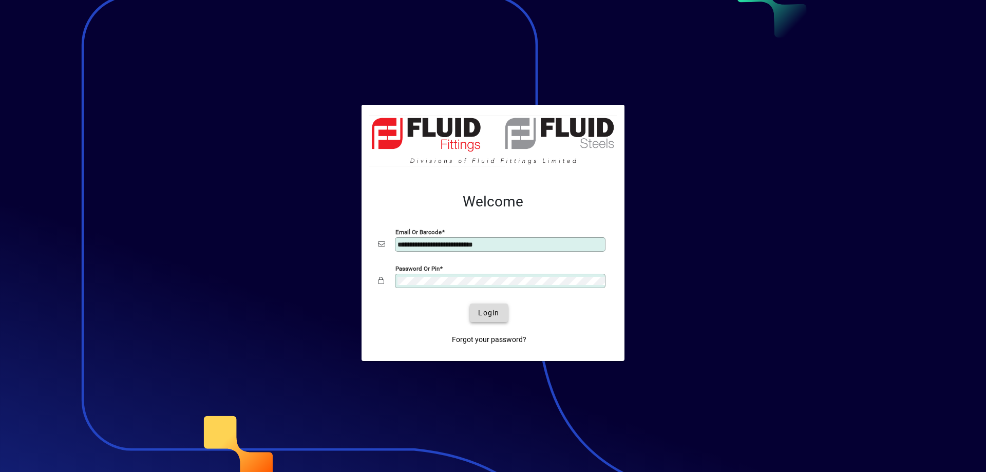 The height and width of the screenshot is (472, 986). I want to click on a: Forgot your password?, so click(489, 339).